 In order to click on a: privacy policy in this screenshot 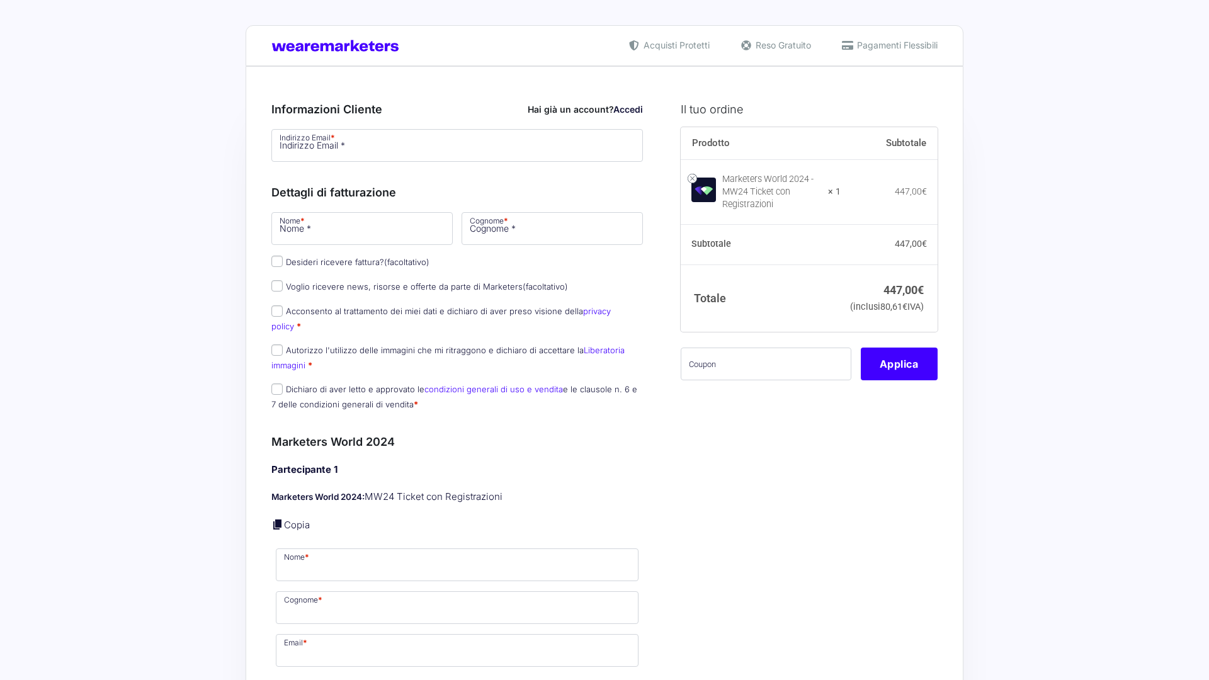, I will do `click(441, 318)`.